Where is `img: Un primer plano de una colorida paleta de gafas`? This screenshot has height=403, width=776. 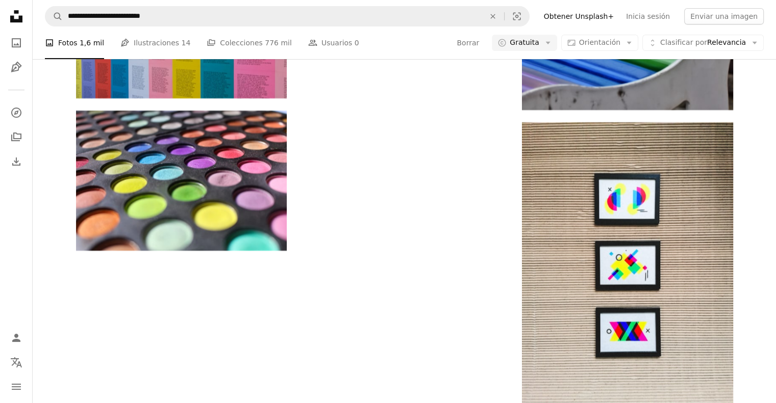 img: Un primer plano de una colorida paleta de gafas is located at coordinates (181, 181).